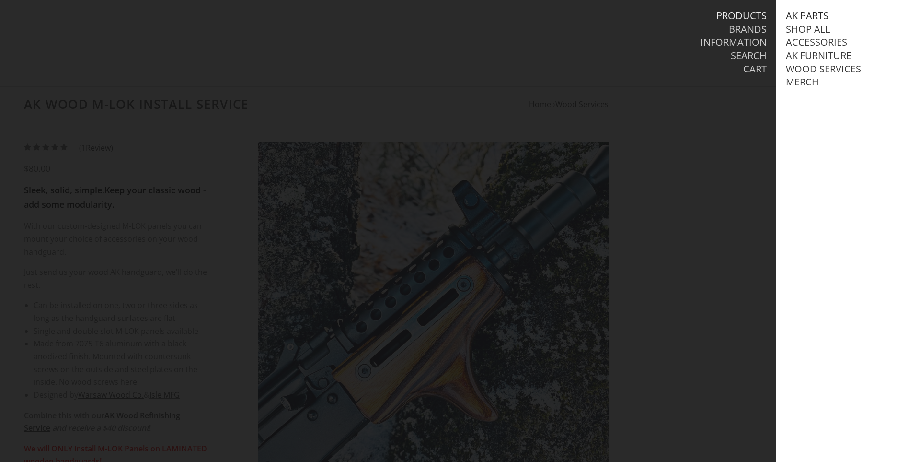 Image resolution: width=920 pixels, height=462 pixels. What do you see at coordinates (819, 56) in the screenshot?
I see `a: AK Furniture` at bounding box center [819, 56].